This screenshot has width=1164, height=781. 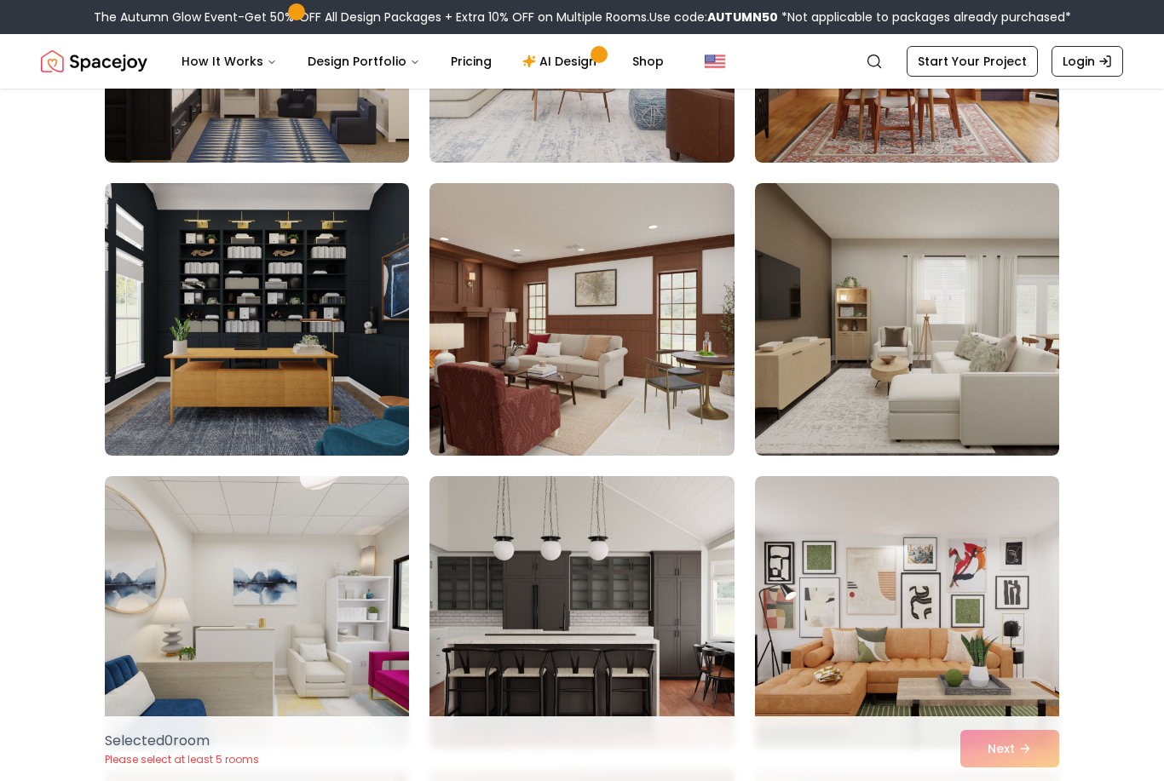 I want to click on div: The Autumn Glow Event-Get 50% OFF All Design Packages + Extra 10% OFF on Multiple Rooms., so click(x=582, y=17).